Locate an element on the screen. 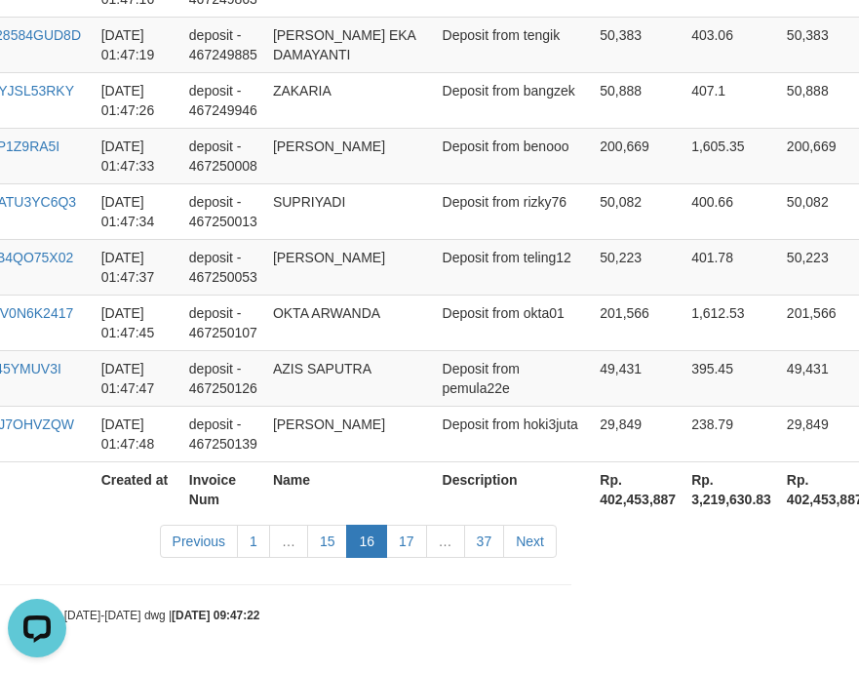 Image resolution: width=859 pixels, height=673 pixels. a: Next is located at coordinates (529, 541).